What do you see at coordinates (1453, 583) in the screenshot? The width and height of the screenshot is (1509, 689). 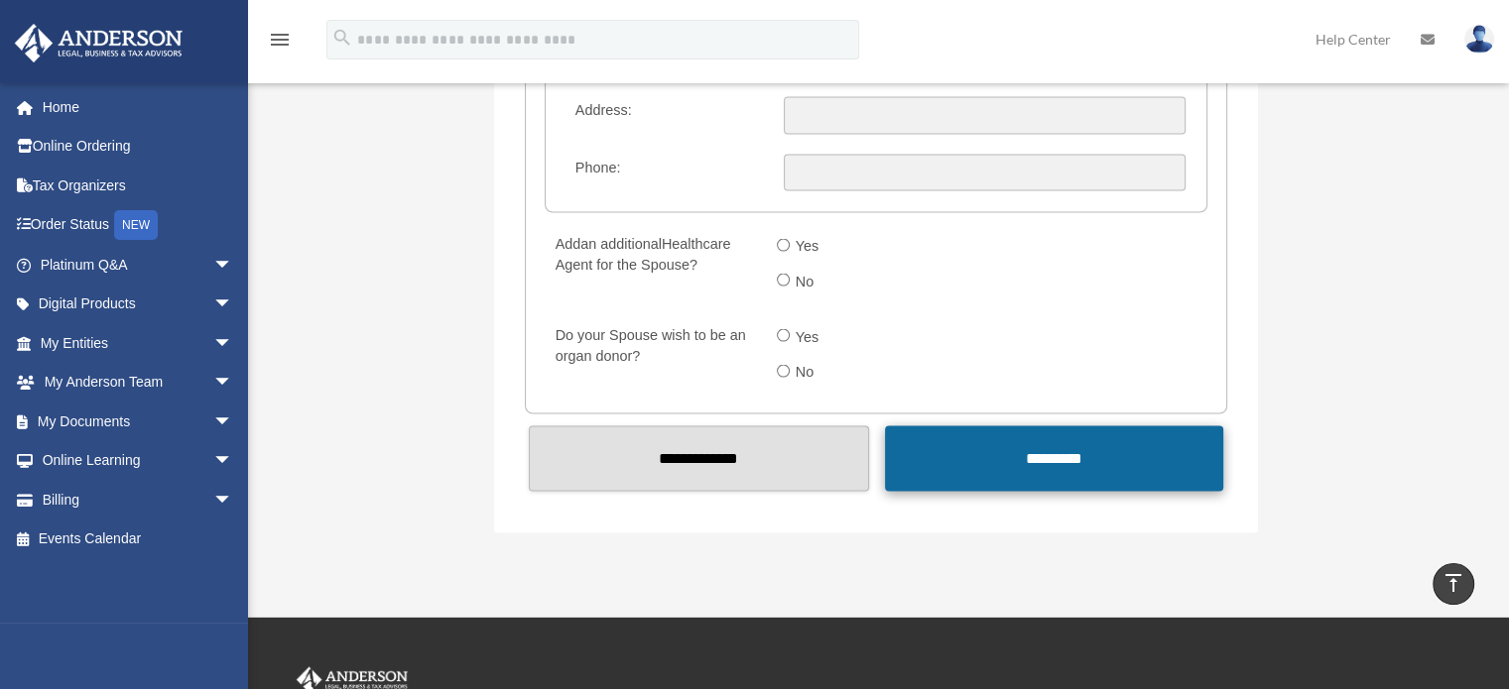 I see `i: vertical_align_top` at bounding box center [1453, 583].